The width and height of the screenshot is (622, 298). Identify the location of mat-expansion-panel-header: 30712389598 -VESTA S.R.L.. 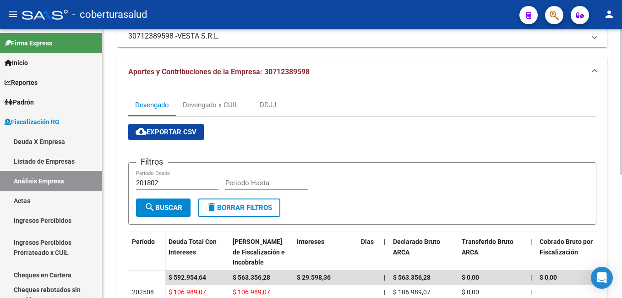
(362, 36).